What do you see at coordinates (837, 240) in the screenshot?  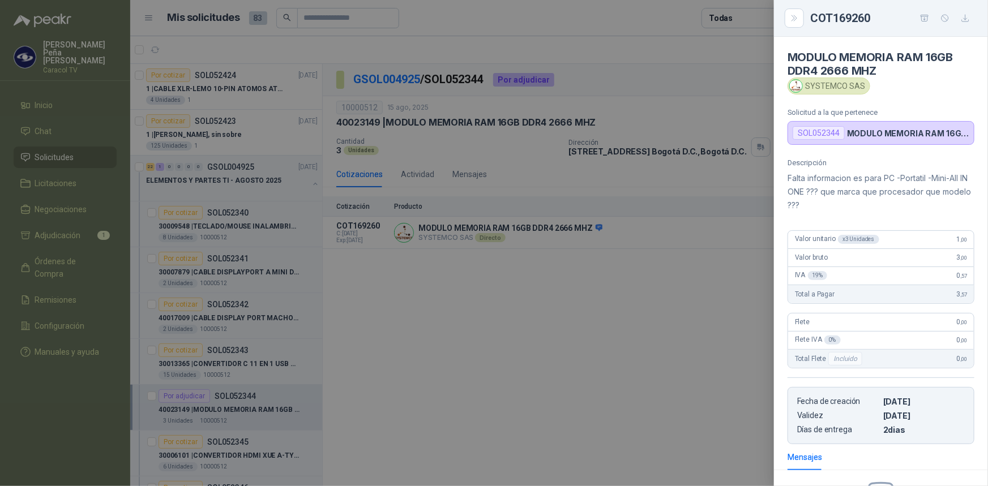 I see `span: Valor unitario` at bounding box center [837, 240].